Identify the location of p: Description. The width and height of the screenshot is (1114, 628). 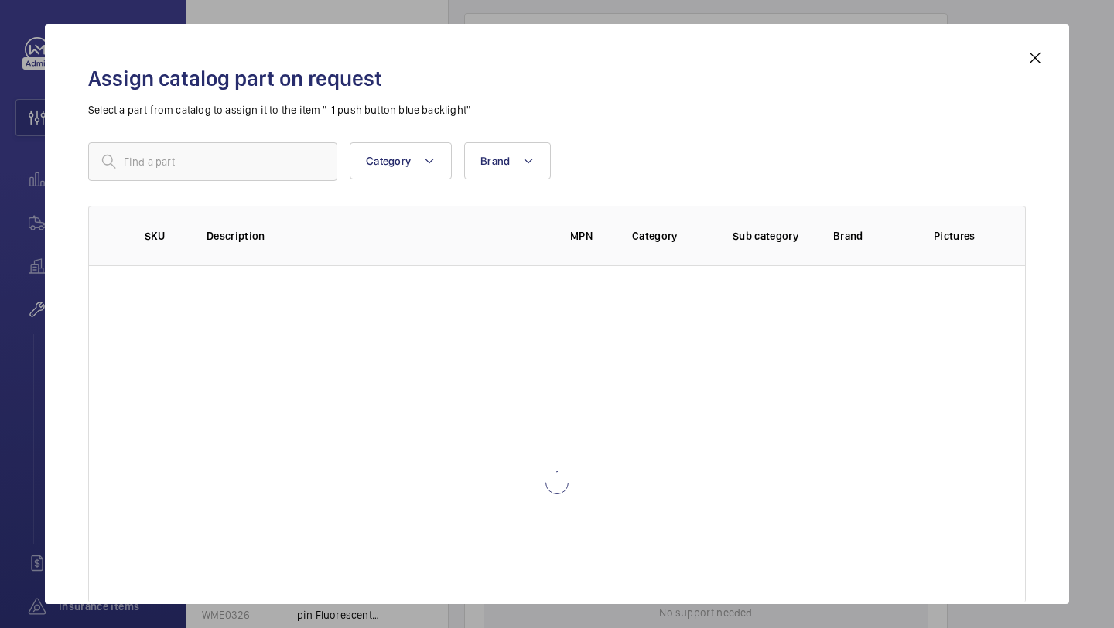
(376, 236).